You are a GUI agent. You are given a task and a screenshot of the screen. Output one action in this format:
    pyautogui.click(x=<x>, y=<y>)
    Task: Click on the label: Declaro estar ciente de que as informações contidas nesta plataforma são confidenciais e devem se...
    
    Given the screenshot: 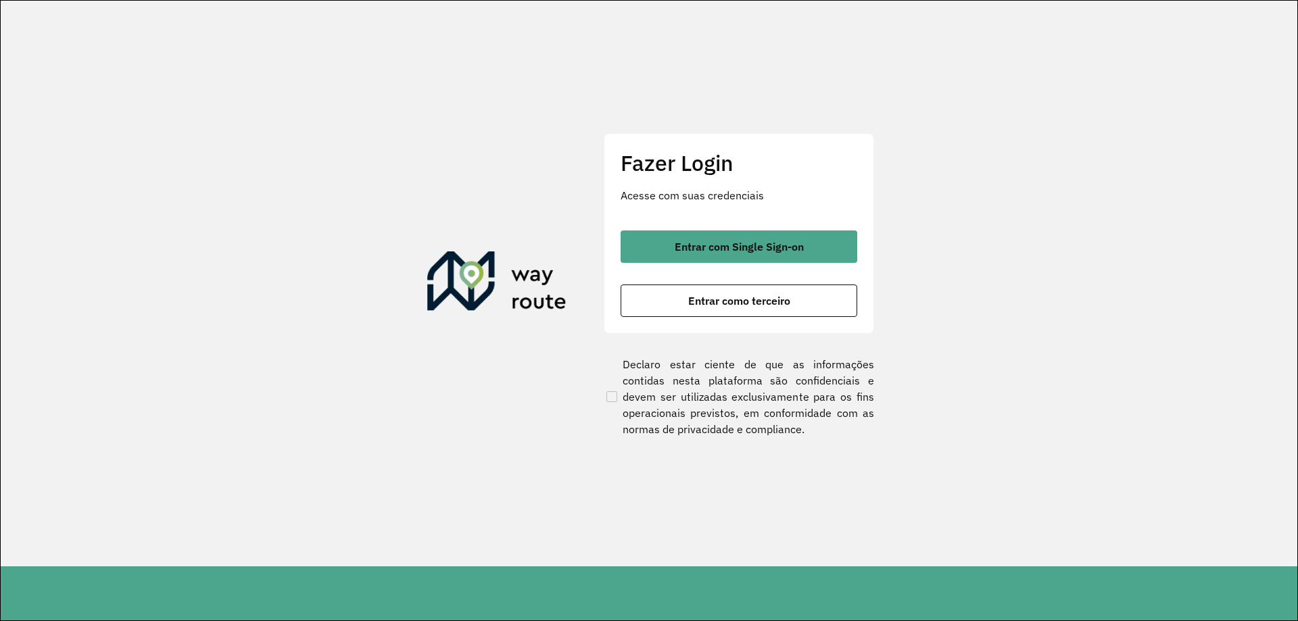 What is the action you would take?
    pyautogui.click(x=739, y=397)
    